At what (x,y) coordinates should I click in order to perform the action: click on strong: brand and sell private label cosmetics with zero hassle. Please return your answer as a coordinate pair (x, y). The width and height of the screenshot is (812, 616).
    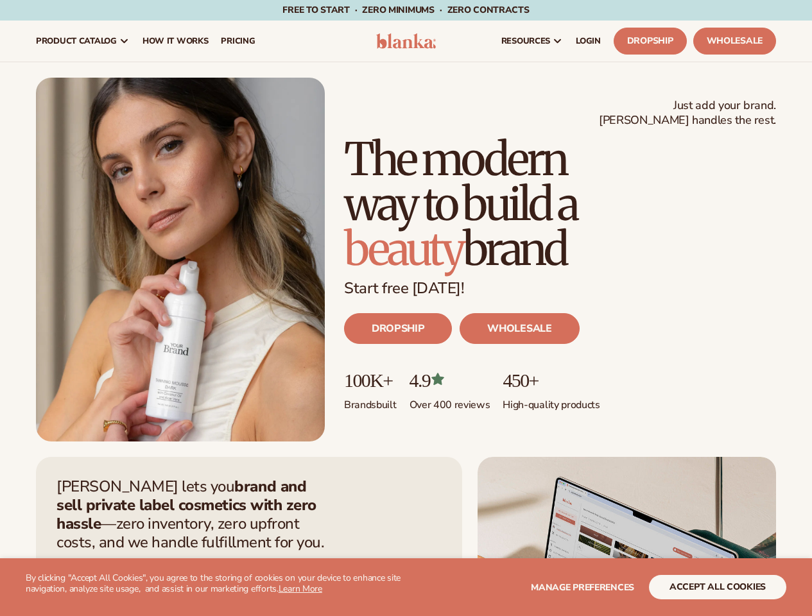
    Looking at the image, I should click on (186, 505).